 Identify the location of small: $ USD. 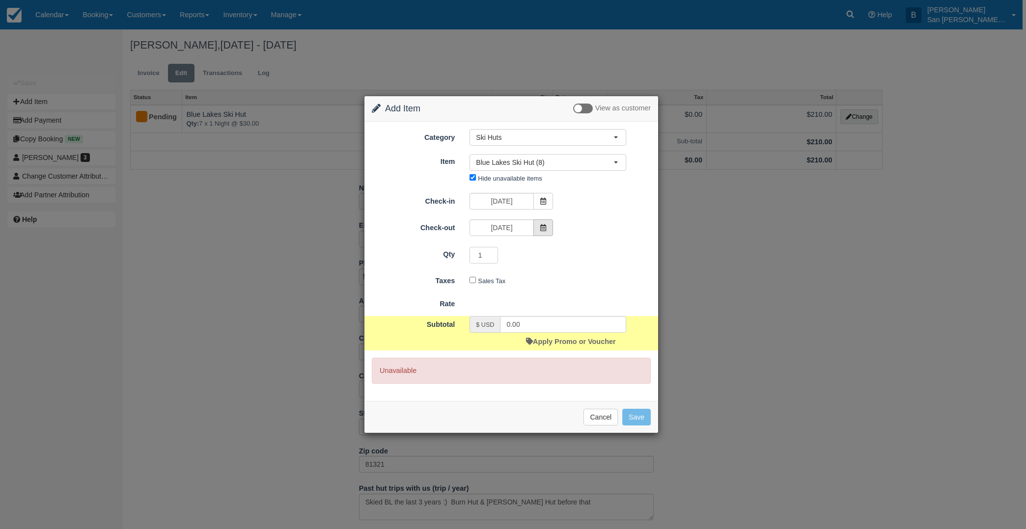
(485, 325).